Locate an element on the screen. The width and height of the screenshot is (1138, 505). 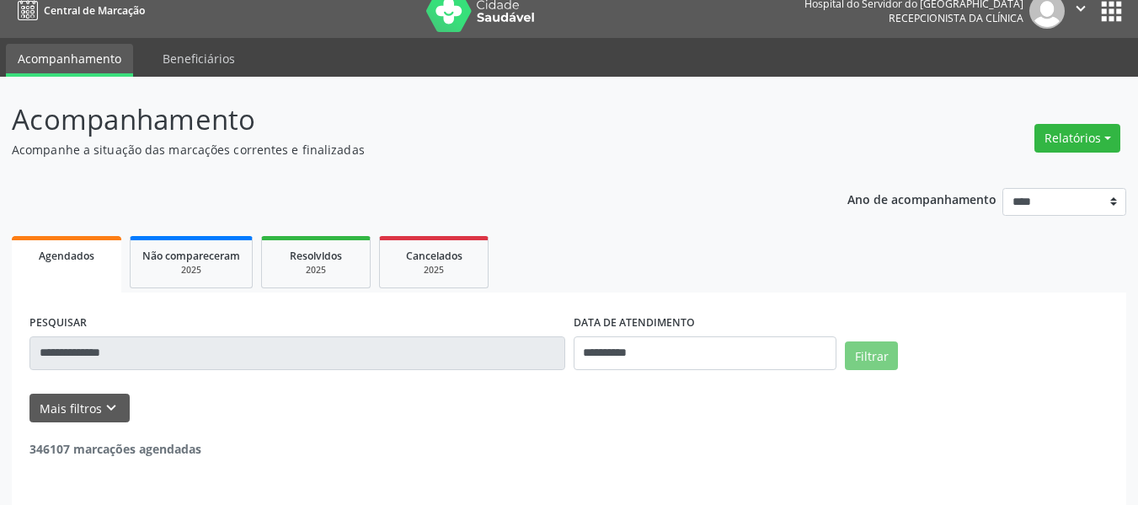
a: Beneficiários is located at coordinates (199, 58).